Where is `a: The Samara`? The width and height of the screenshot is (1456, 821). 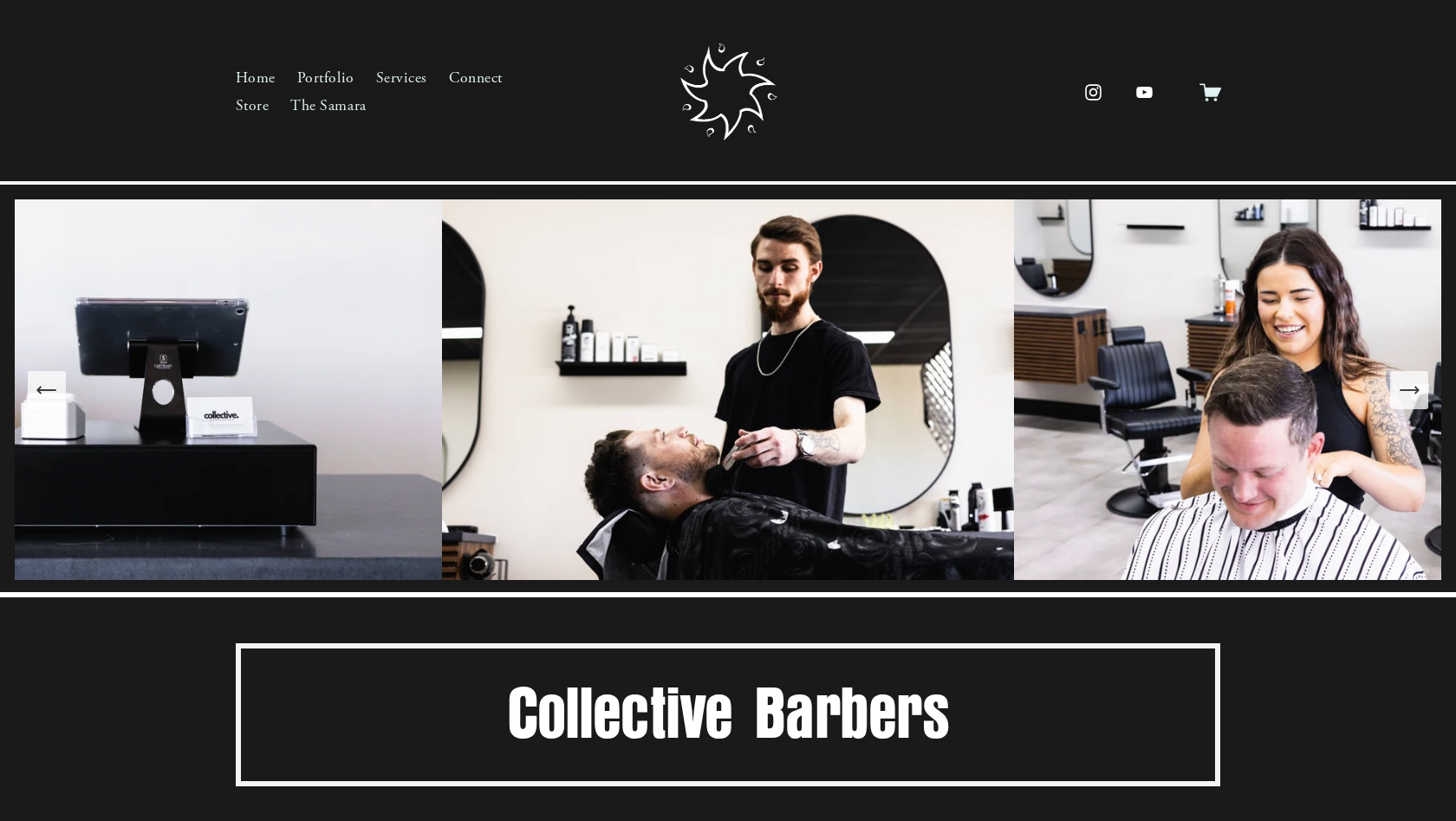
a: The Samara is located at coordinates (327, 105).